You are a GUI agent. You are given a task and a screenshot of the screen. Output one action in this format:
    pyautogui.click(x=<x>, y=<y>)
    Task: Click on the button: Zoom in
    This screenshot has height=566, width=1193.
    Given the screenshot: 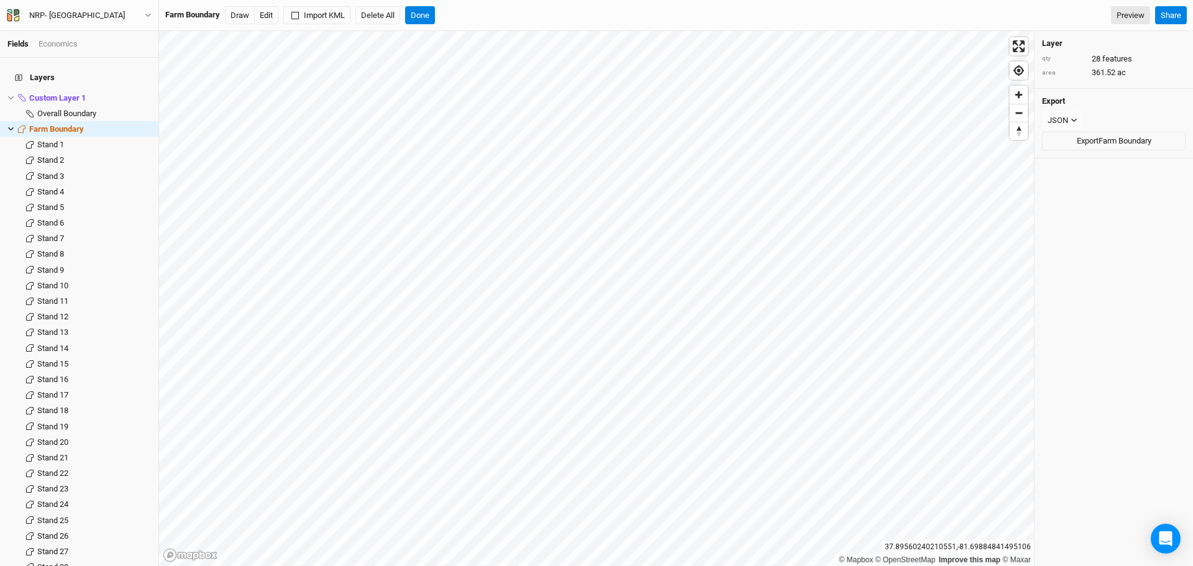 What is the action you would take?
    pyautogui.click(x=1018, y=94)
    